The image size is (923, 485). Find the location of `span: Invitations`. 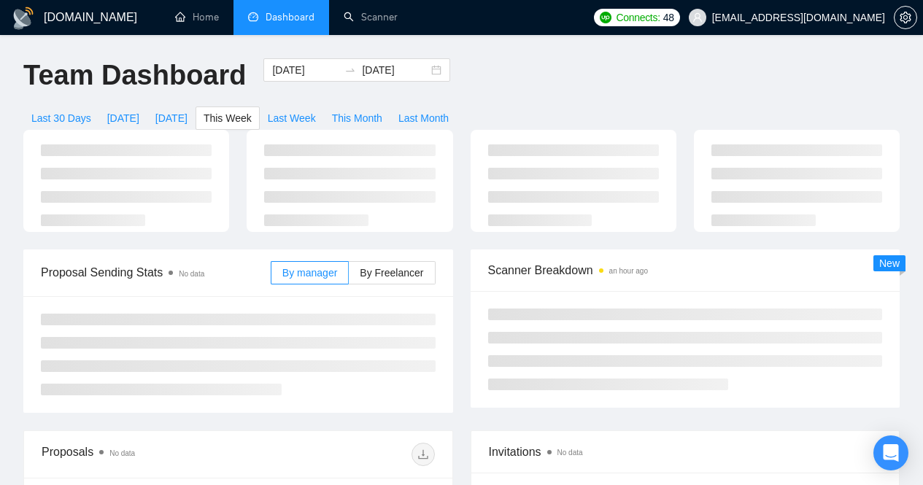

span: Invitations is located at coordinates (685, 452).